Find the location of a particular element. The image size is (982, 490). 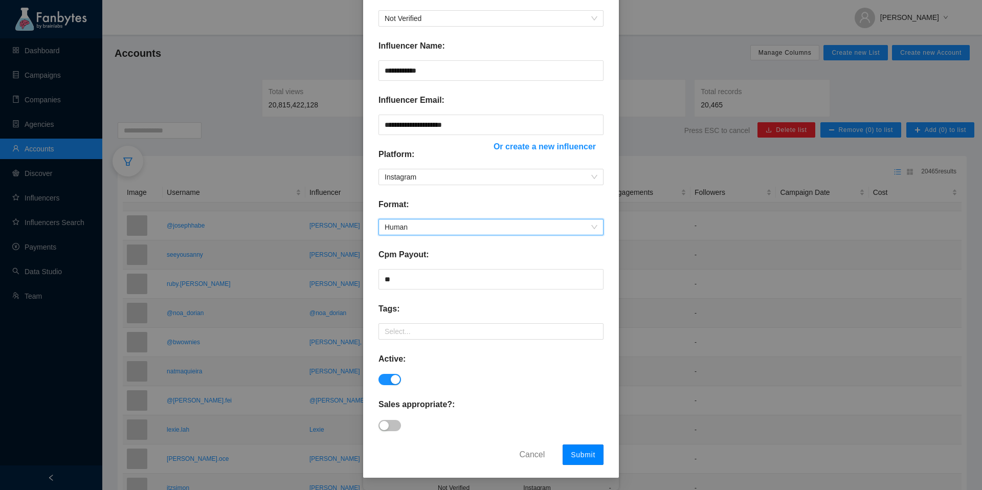

p: Sales appropriate?: is located at coordinates (416, 405).